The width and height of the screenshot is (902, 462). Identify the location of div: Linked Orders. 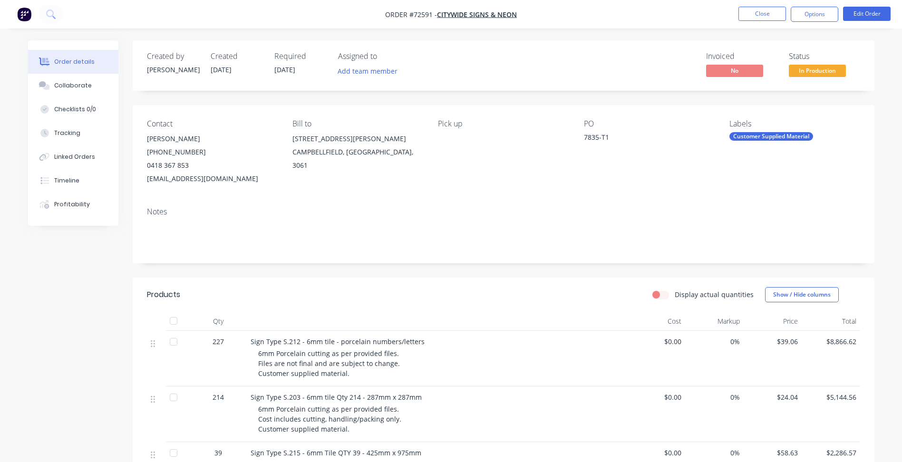
(75, 157).